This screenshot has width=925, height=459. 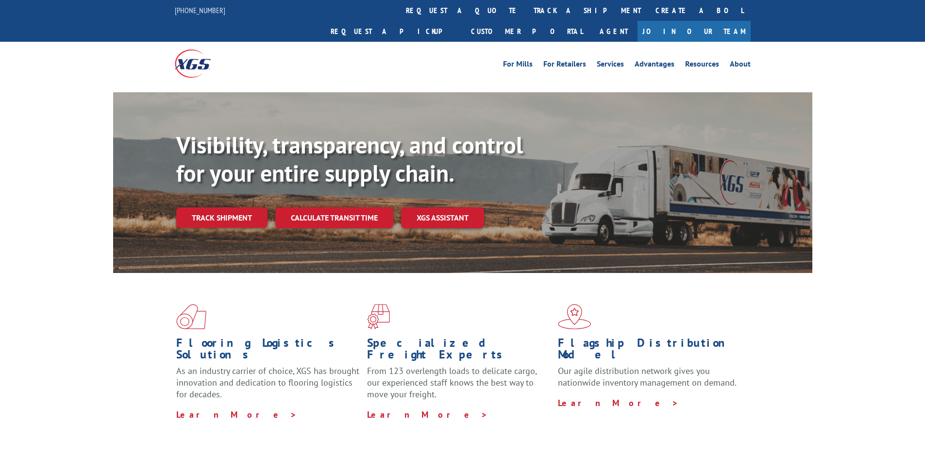 What do you see at coordinates (267, 382) in the screenshot?
I see `span: As an industry carrier of choice, XGS has brought innovation and dedication to flooring logistics...` at bounding box center [267, 382].